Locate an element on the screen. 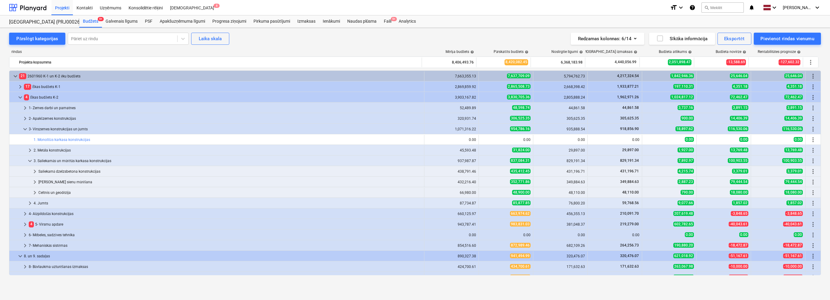 The image size is (830, 300). a: Naudas plūsma is located at coordinates (362, 21).